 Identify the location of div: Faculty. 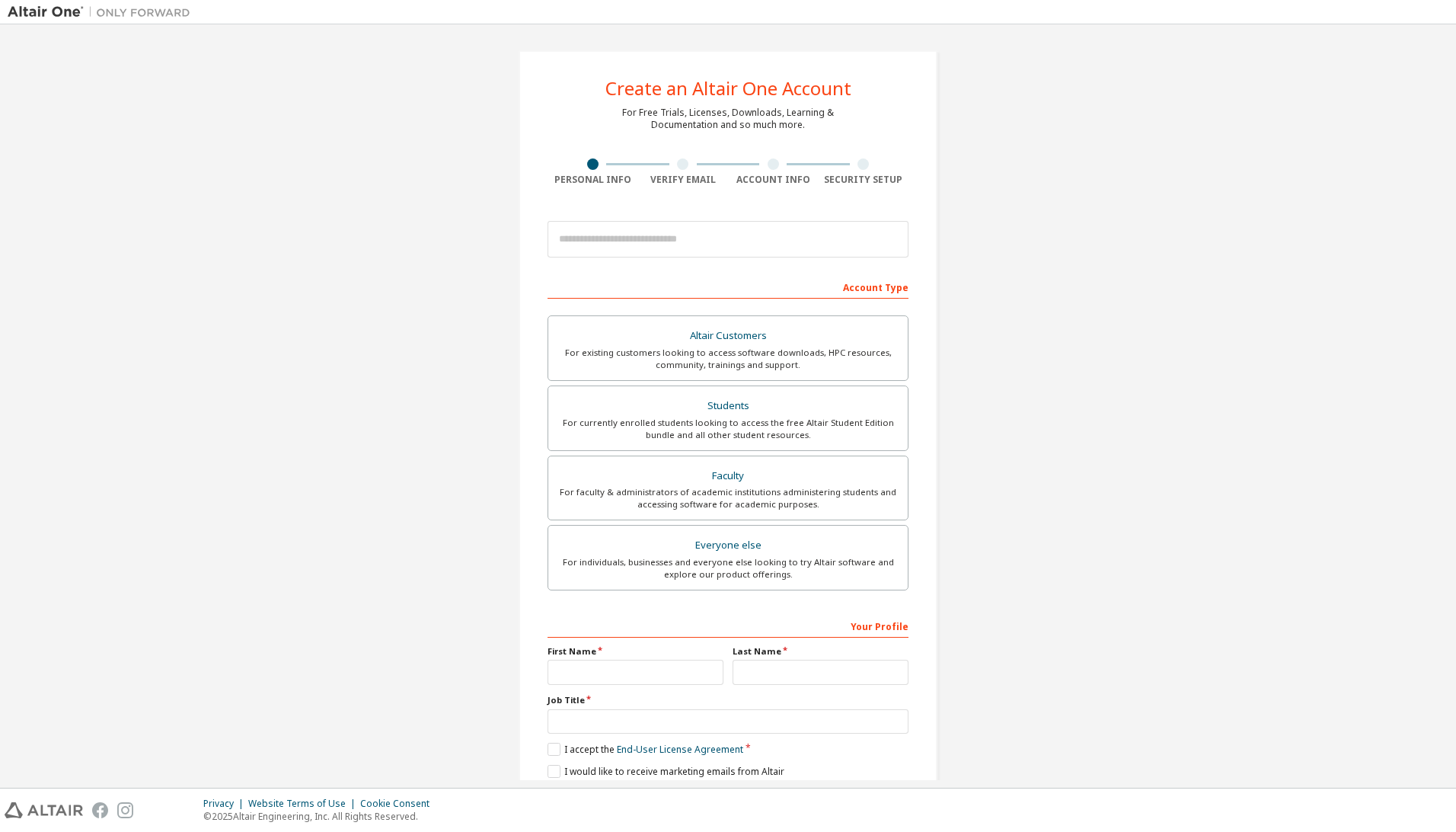
(728, 476).